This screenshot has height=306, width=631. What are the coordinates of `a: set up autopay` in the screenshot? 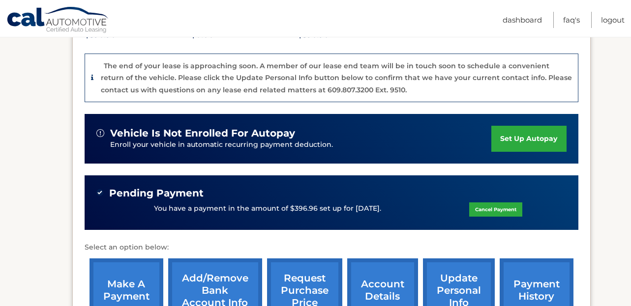 It's located at (529, 139).